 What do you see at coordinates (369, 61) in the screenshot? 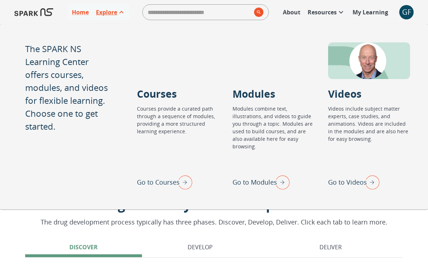
I see `div: Videos` at bounding box center [369, 61].